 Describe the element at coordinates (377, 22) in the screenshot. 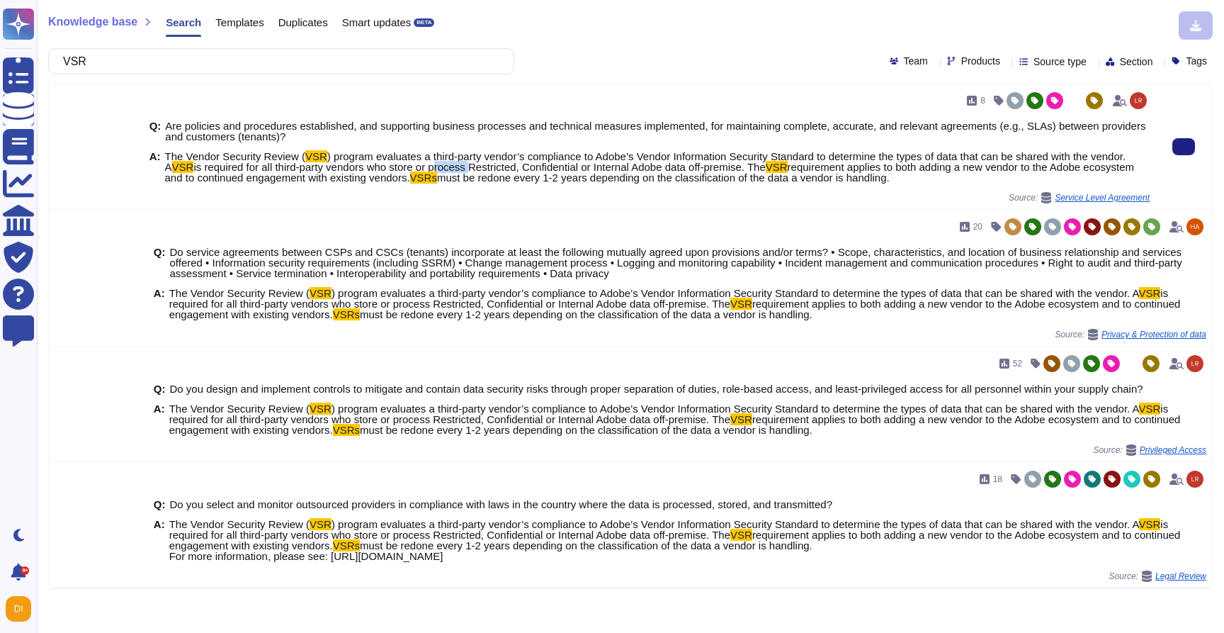

I see `span: Smart updates` at that location.